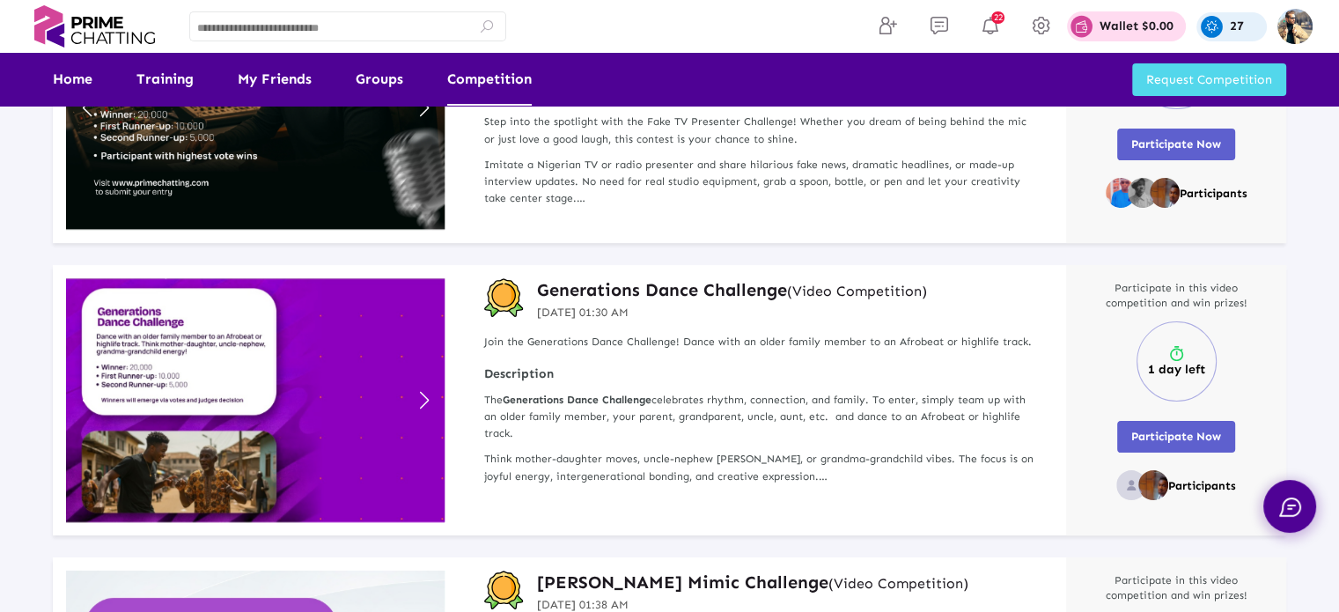 The height and width of the screenshot is (612, 1339). Describe the element at coordinates (1176, 354) in the screenshot. I see `img: timer.svg` at that location.